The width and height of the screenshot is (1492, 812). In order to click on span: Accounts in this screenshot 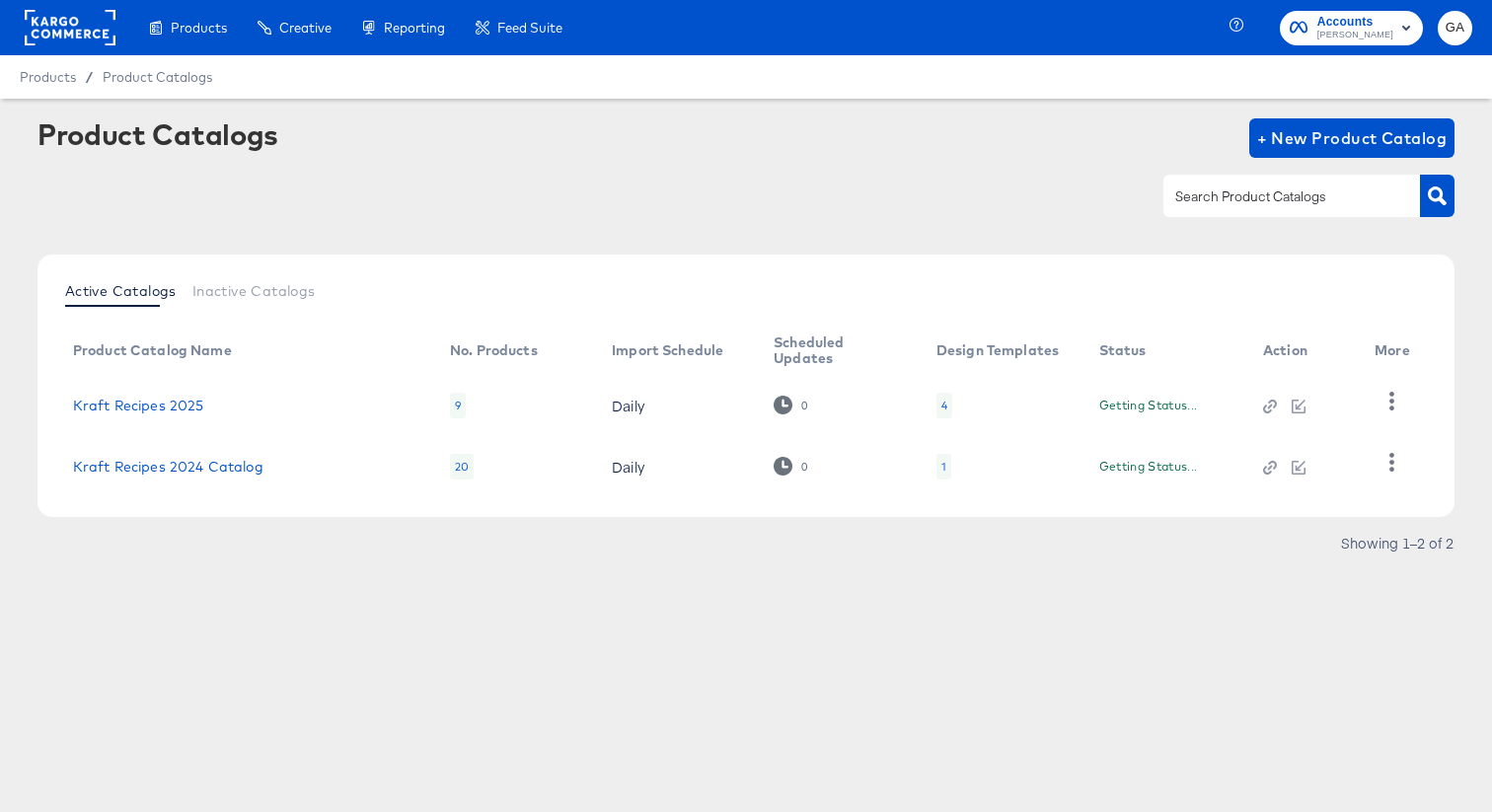, I will do `click(1355, 22)`.